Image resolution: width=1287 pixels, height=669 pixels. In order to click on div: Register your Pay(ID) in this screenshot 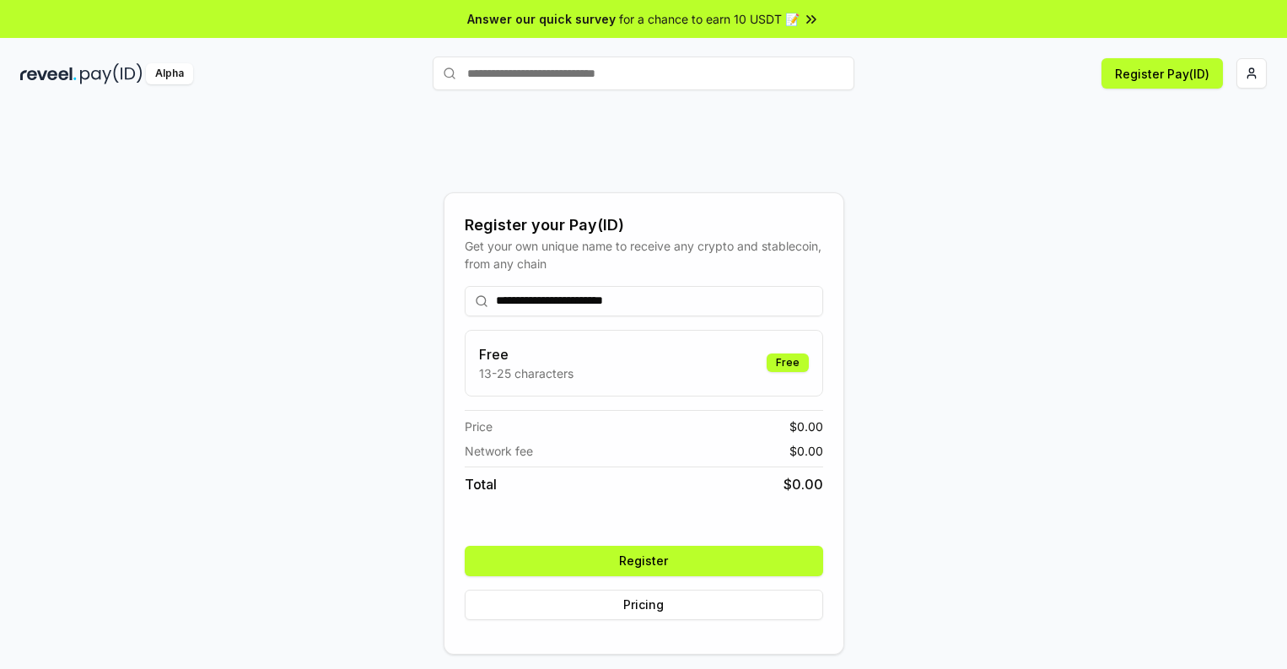, I will do `click(643, 225)`.